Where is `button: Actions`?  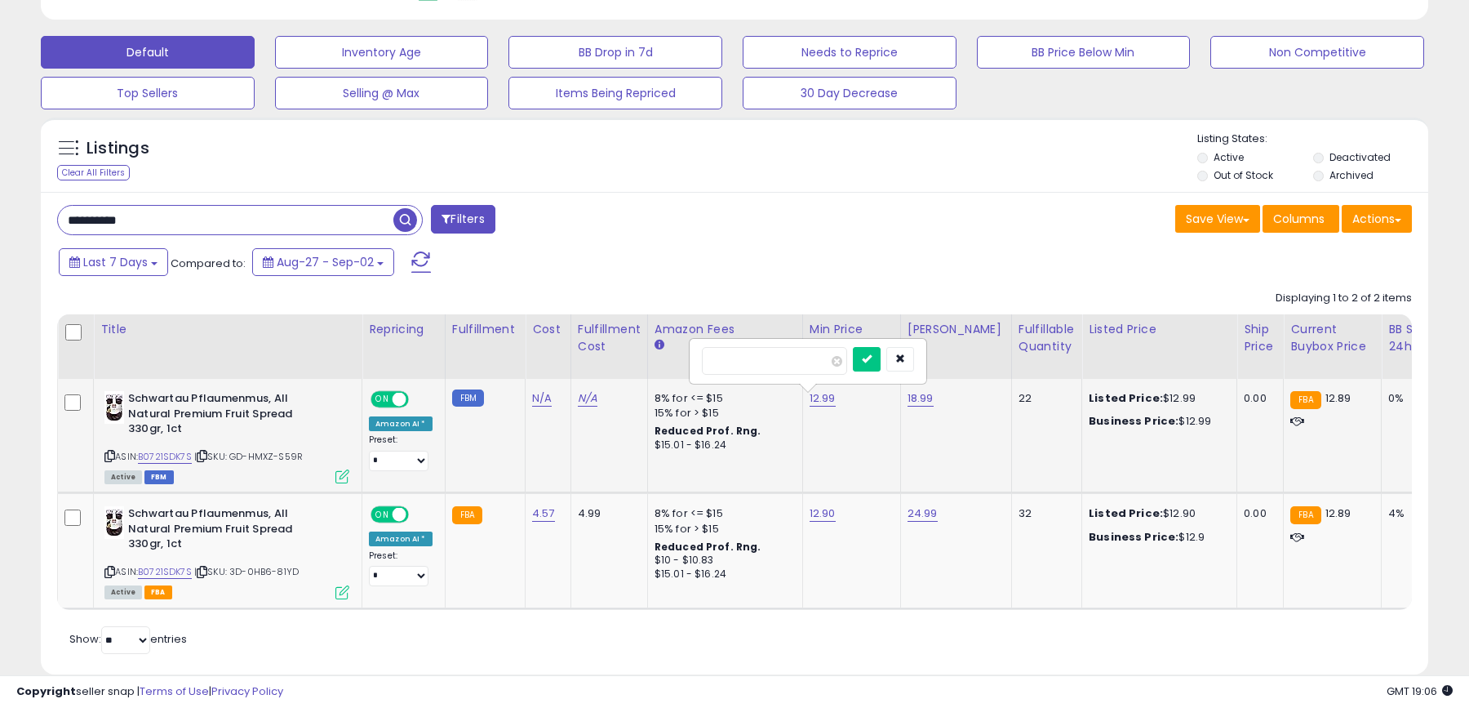
button: Actions is located at coordinates (1377, 219).